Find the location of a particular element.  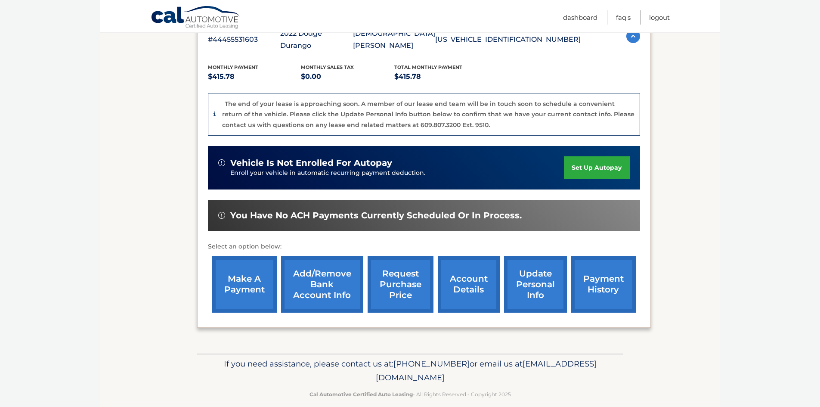

a: Dashboard is located at coordinates (580, 17).